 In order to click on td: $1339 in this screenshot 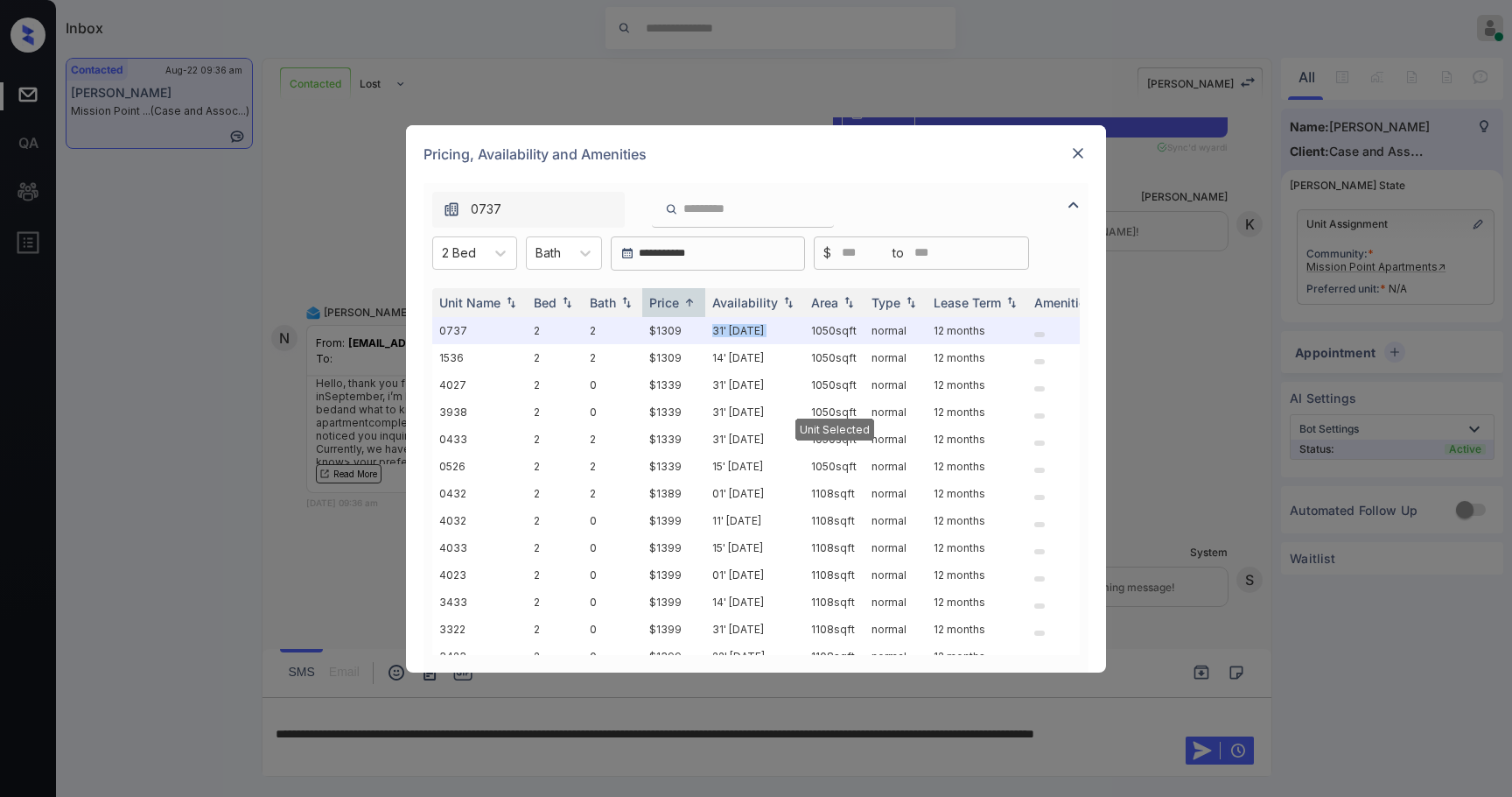, I will do `click(674, 412)`.